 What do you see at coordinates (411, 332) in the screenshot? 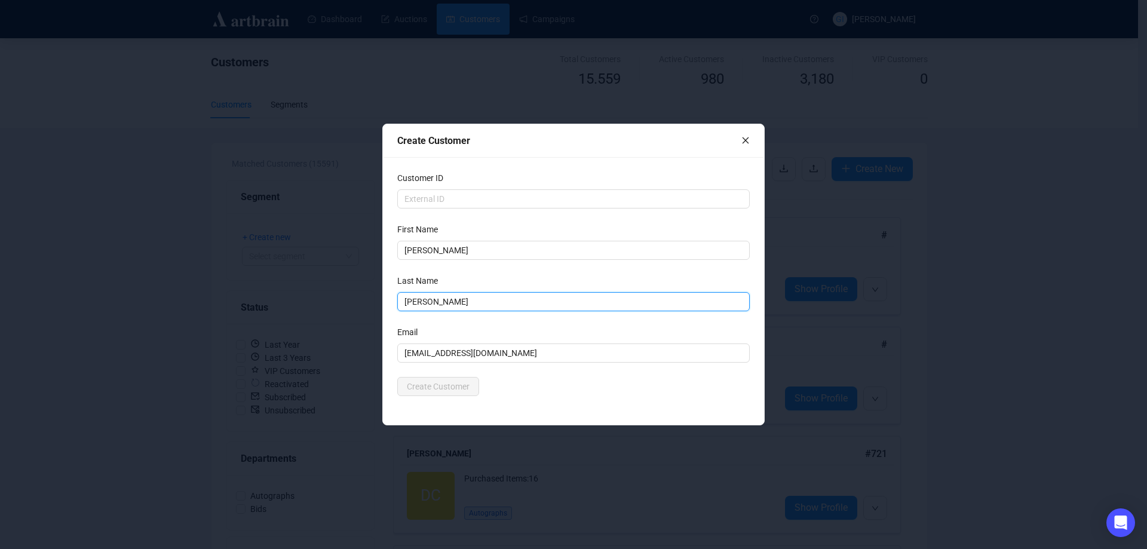
I see `label: Email` at bounding box center [411, 332].